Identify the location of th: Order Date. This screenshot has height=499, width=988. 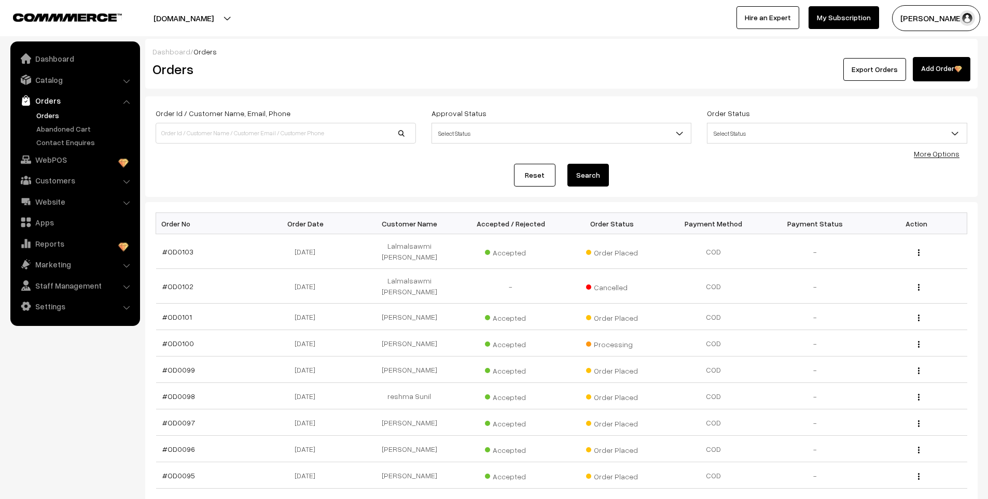
(308, 224).